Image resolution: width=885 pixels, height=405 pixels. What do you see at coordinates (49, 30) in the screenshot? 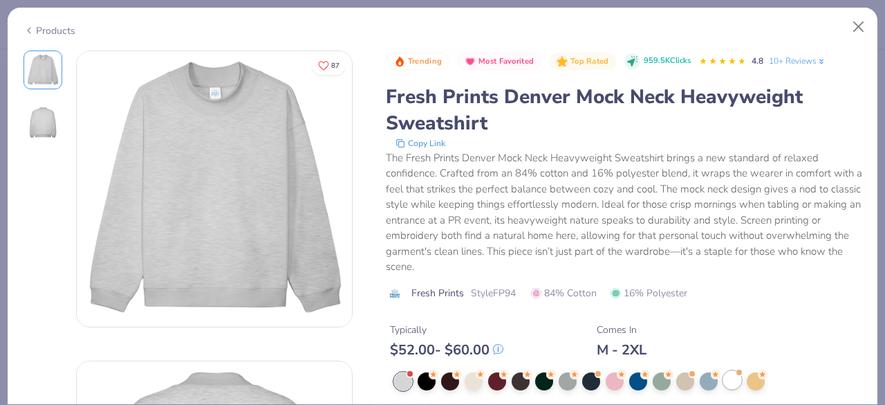
I see `div: Products` at bounding box center [49, 30].